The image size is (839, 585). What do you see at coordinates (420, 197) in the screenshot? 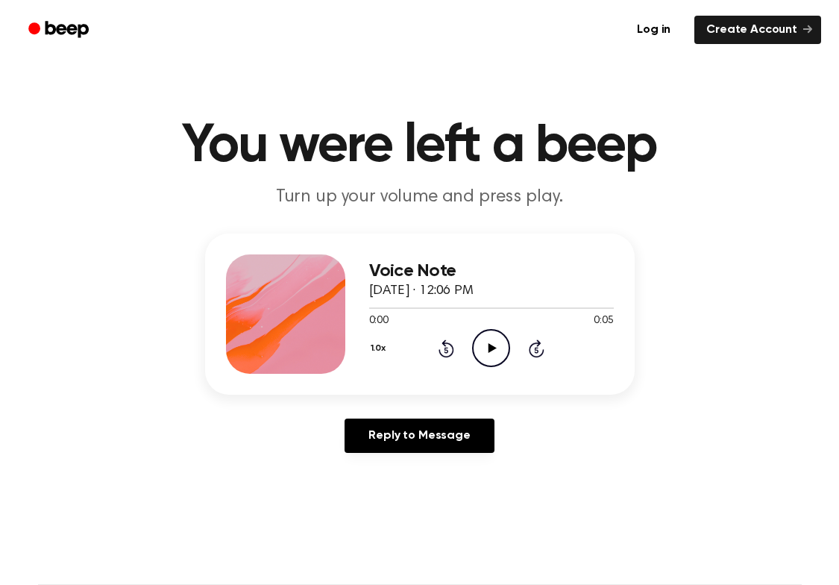
I see `p: Turn up your volume and press play.` at bounding box center [420, 197].